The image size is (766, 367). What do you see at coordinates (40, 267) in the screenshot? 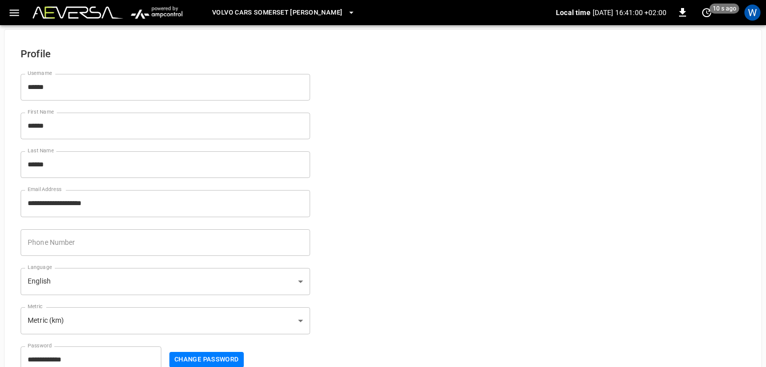
I see `label: Language` at bounding box center [40, 267].